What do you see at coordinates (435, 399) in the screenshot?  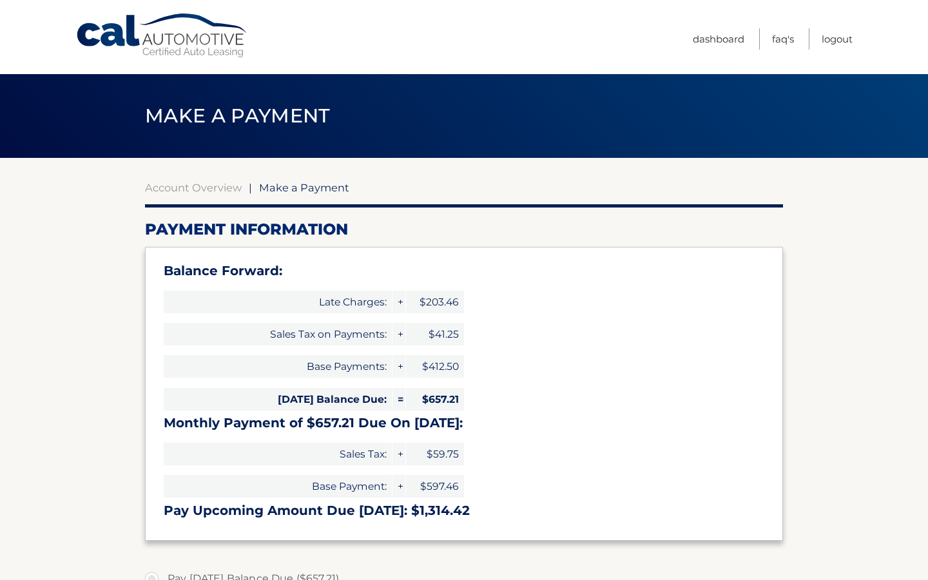 I see `span: $657.21` at bounding box center [435, 399].